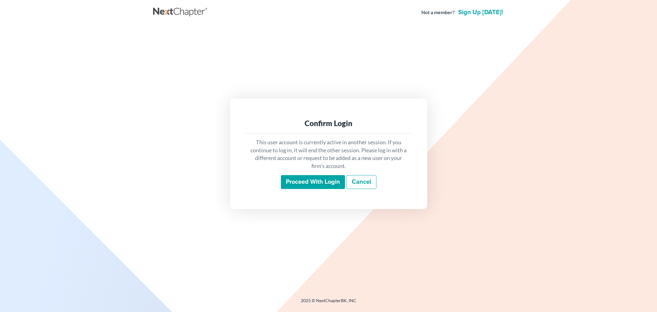  Describe the element at coordinates (329, 303) in the screenshot. I see `div: 2025 © NextChapterBK, INC` at that location.